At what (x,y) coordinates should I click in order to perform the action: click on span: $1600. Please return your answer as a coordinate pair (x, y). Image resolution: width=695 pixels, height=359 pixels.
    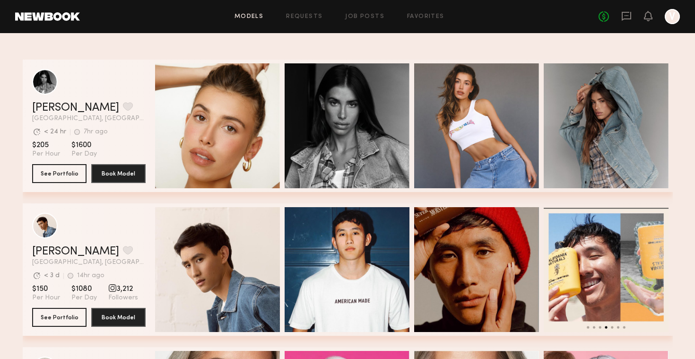
    Looking at the image, I should click on (84, 145).